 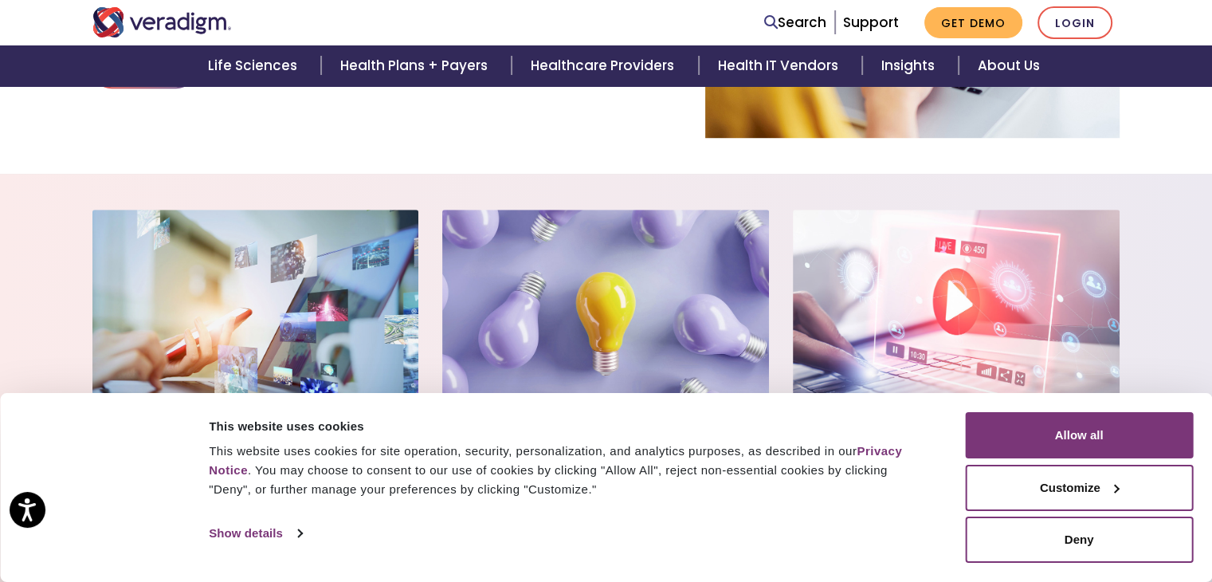 I want to click on img: Veradigm logo, so click(x=162, y=22).